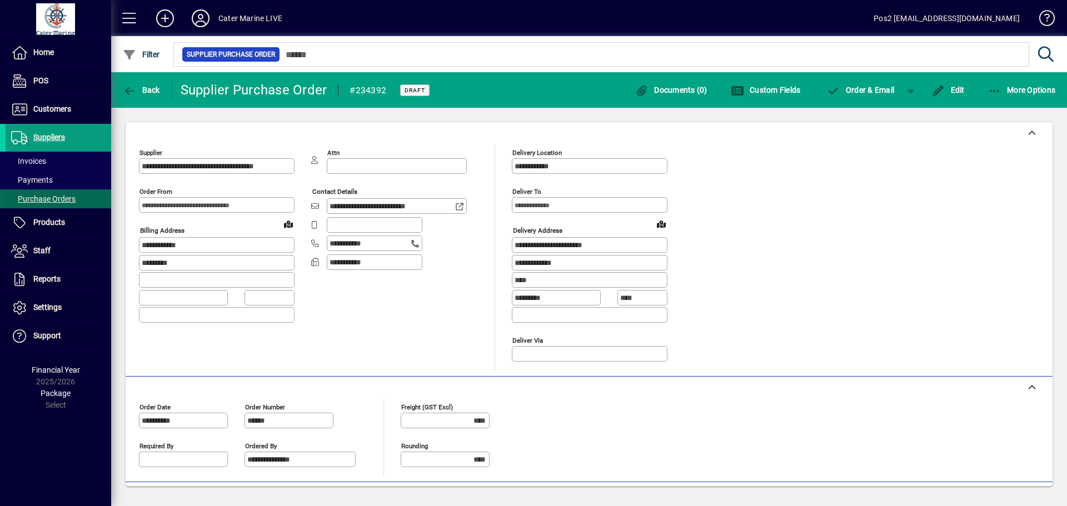  Describe the element at coordinates (49, 222) in the screenshot. I see `span: Products` at that location.